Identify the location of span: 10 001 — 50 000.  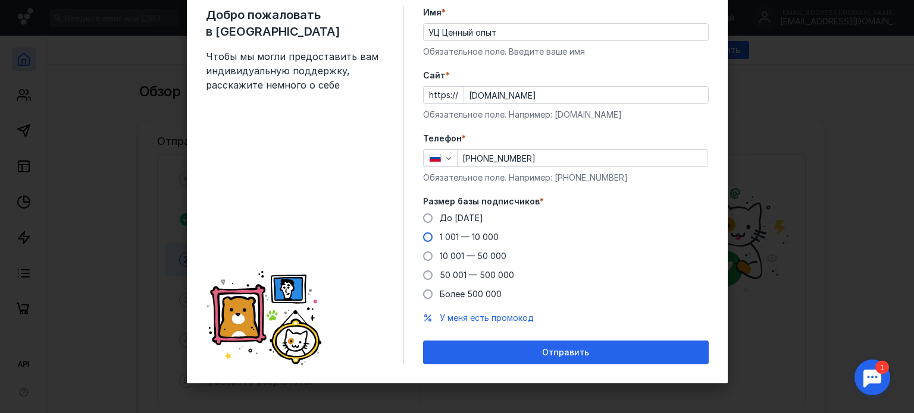
(473, 256).